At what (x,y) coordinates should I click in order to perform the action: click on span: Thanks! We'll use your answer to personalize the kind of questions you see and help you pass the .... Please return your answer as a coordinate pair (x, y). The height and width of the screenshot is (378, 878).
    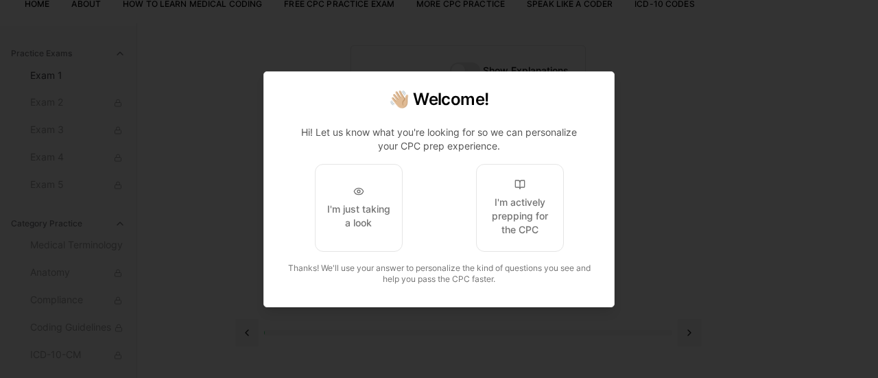
    Looking at the image, I should click on (439, 273).